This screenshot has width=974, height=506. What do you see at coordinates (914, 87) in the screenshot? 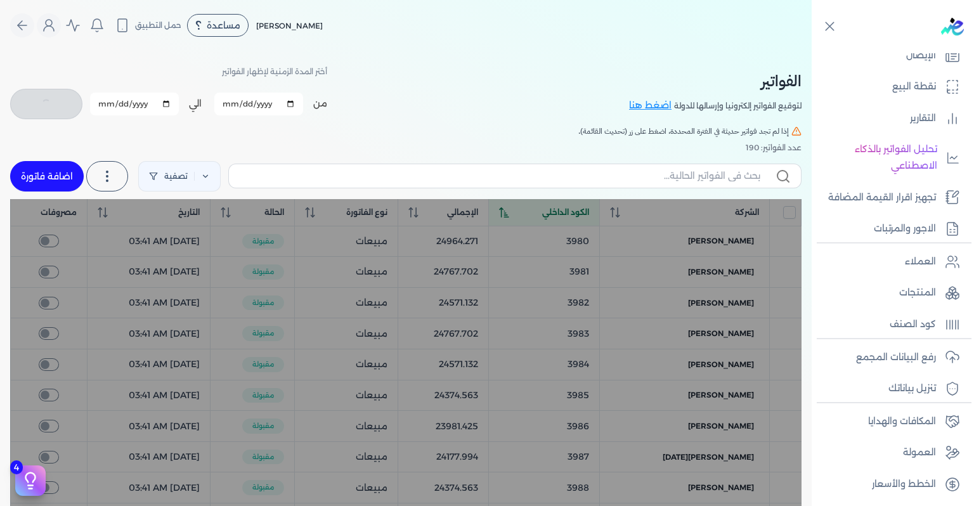
I see `p: نقطة البيع` at bounding box center [914, 87].